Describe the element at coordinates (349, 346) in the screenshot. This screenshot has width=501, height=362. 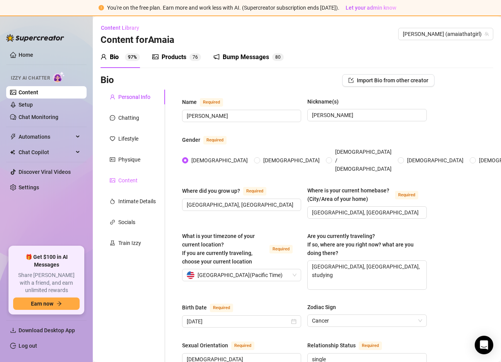
I see `label: Relationship Status` at that location.